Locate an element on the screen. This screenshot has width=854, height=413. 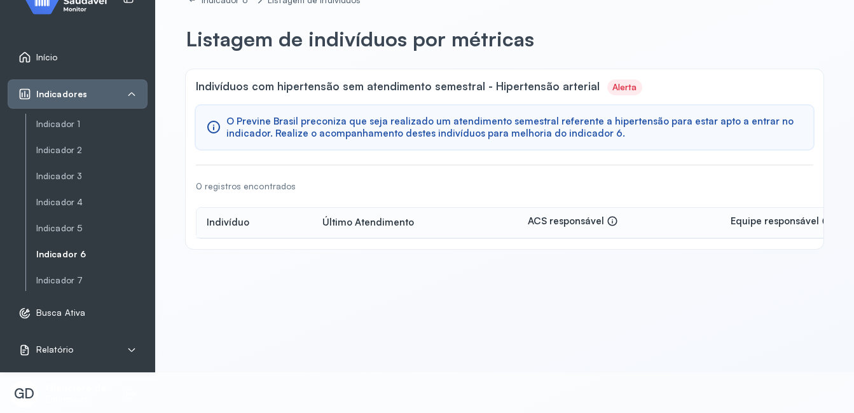
a: Indicador 3 is located at coordinates (92, 176).